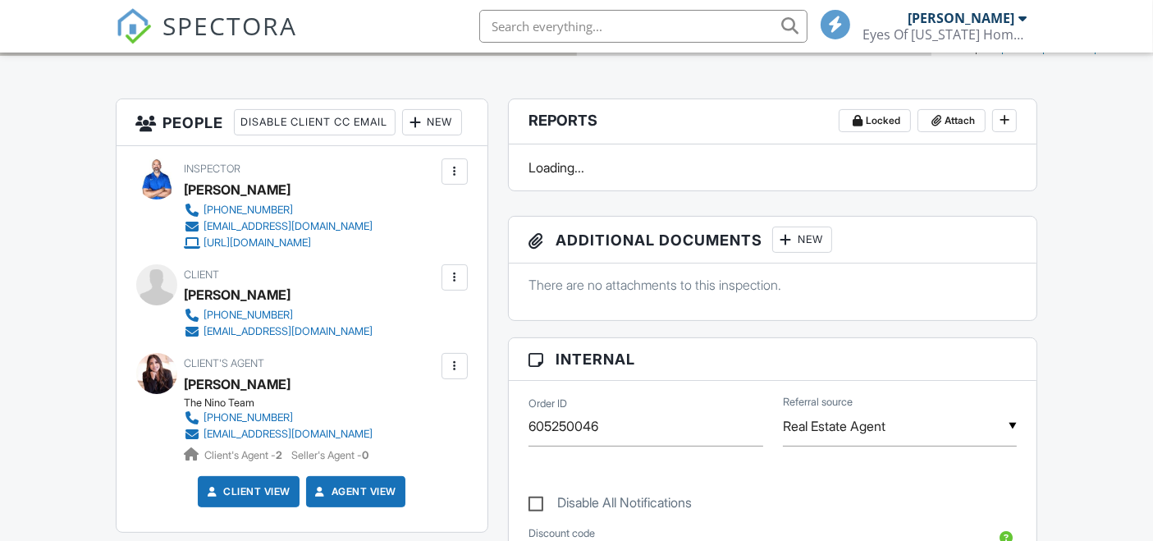  What do you see at coordinates (945, 34) in the screenshot?
I see `div: Eyes Of Texas Home Inspections` at bounding box center [945, 34].